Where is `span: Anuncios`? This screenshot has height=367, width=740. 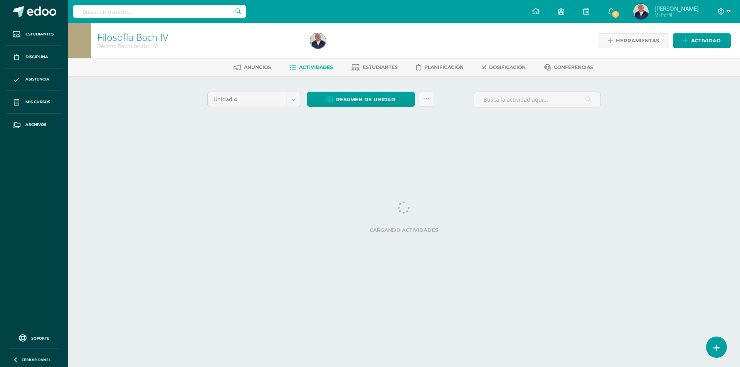 span: Anuncios is located at coordinates (257, 67).